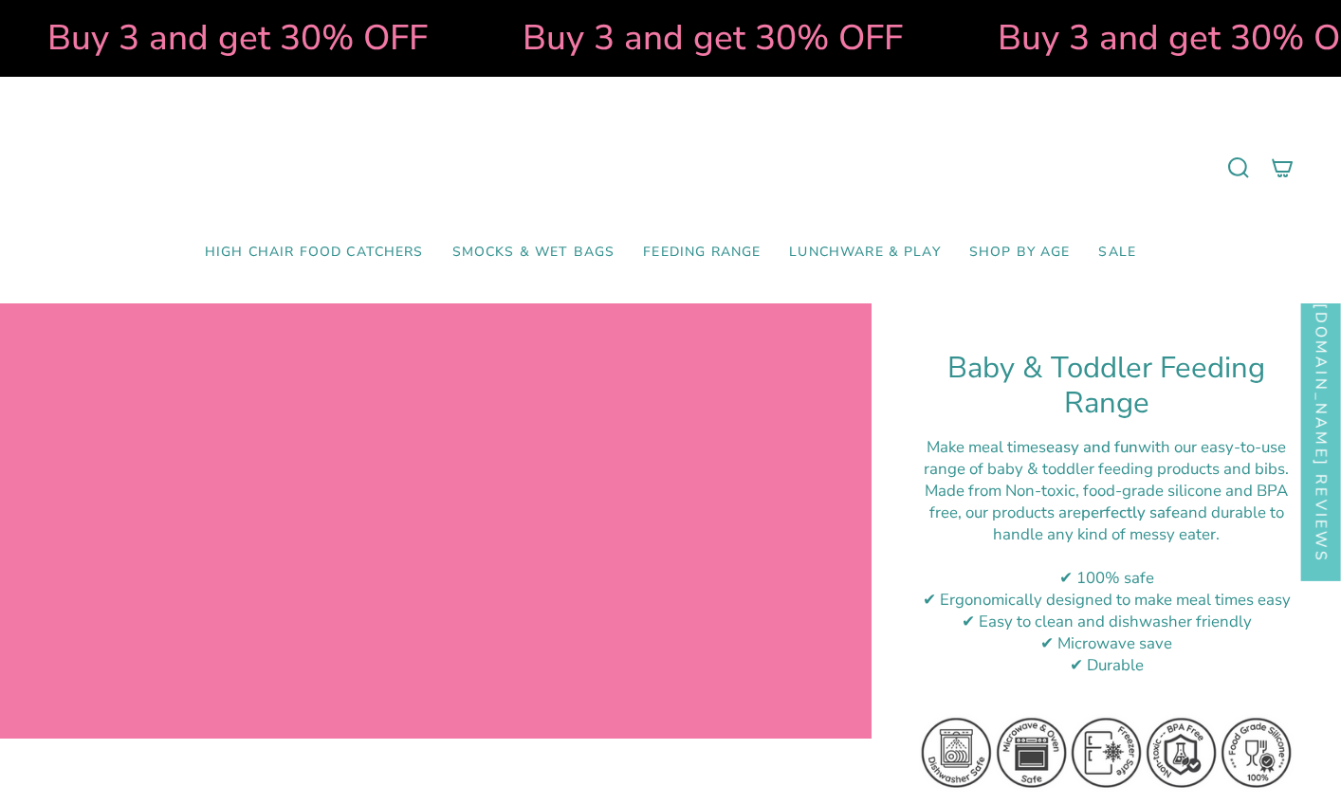 The image size is (1341, 804). I want to click on span: High Chair Food Catchers, so click(314, 252).